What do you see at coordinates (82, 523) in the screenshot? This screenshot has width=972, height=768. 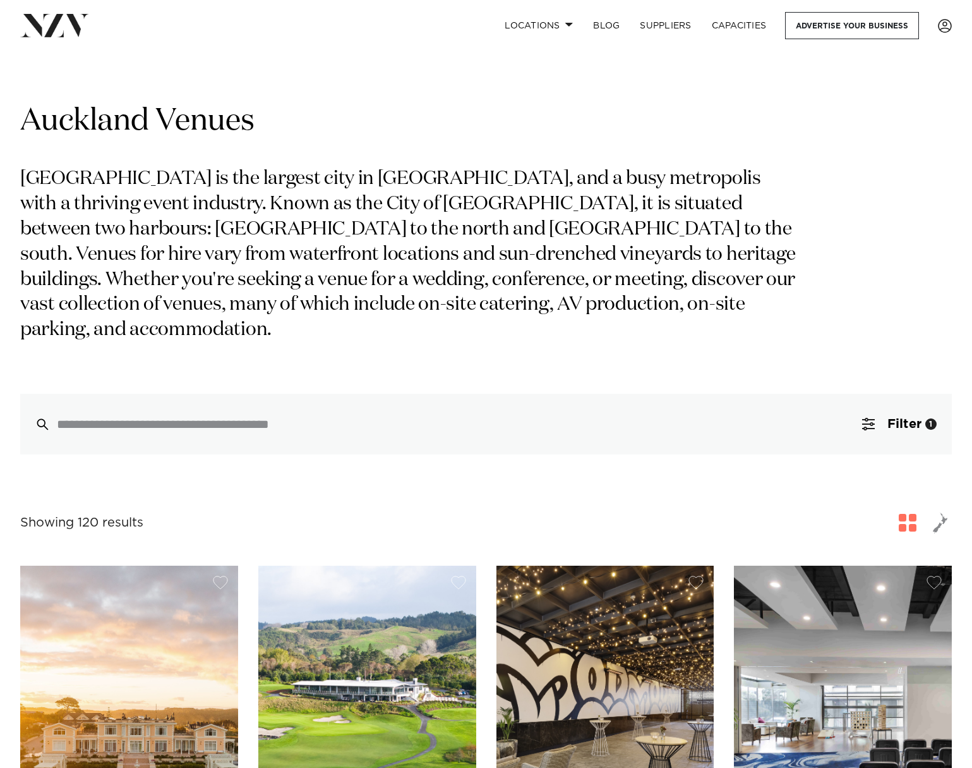 I see `div: Showing 120 results` at bounding box center [82, 523].